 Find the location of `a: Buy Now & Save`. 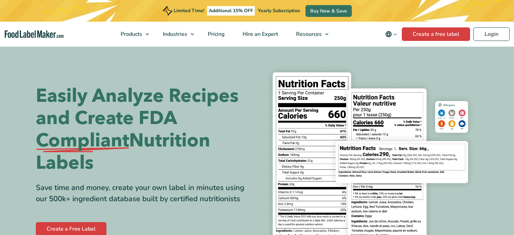

a: Buy Now & Save is located at coordinates (329, 11).